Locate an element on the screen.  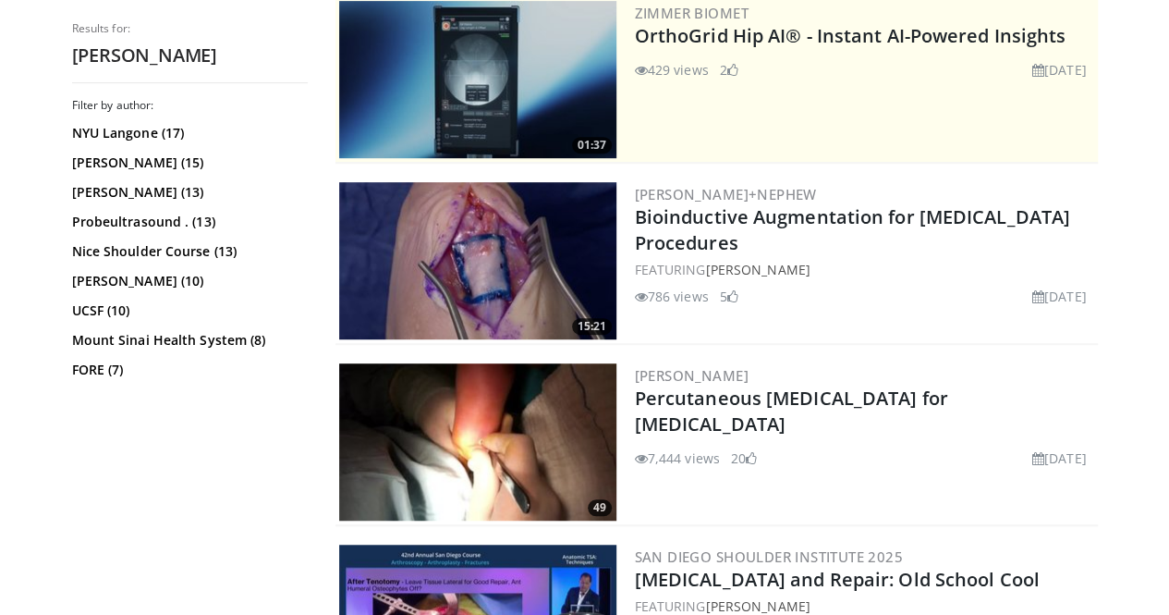
a: NYU Langone (17) is located at coordinates (188, 133).